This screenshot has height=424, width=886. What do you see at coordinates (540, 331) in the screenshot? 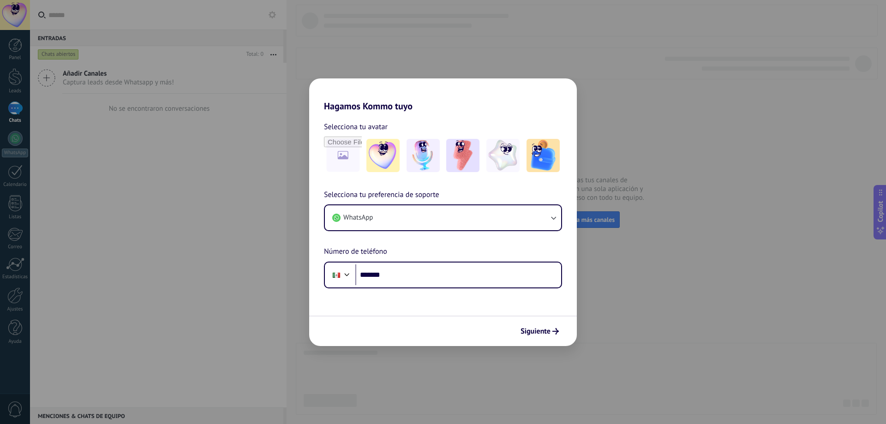
I see `button: Siguiente` at bounding box center [540, 331].